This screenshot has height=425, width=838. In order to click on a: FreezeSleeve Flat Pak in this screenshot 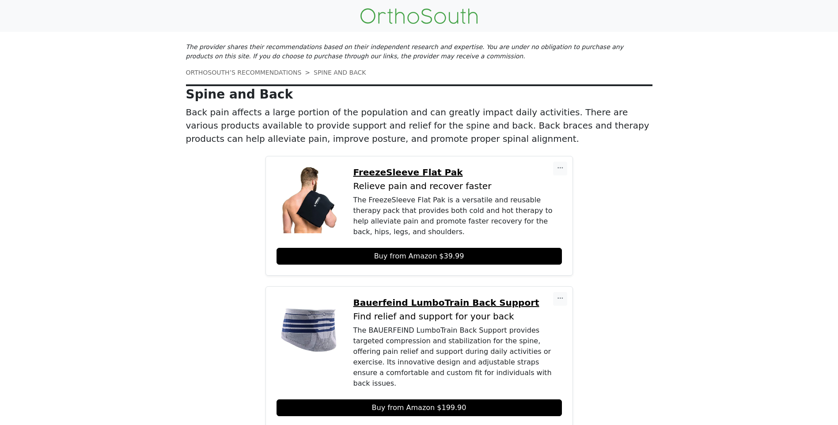, I will do `click(458, 172)`.